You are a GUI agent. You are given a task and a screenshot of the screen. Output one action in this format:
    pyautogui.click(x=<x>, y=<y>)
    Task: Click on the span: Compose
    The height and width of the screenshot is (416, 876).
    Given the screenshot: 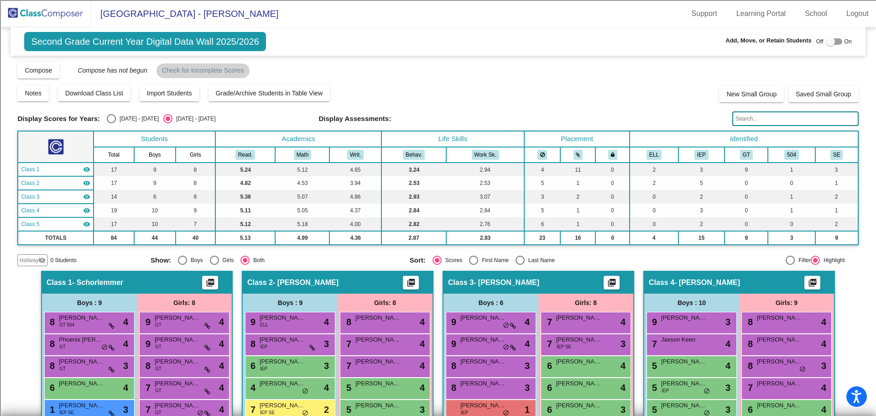 What is the action you would take?
    pyautogui.click(x=38, y=70)
    